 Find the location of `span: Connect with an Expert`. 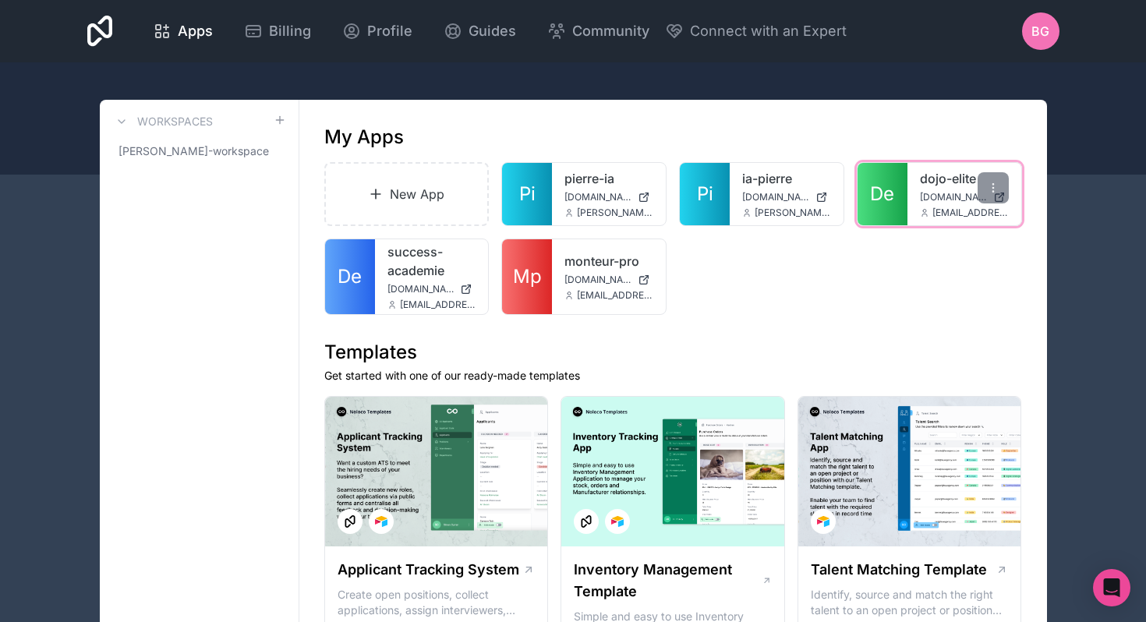

span: Connect with an Expert is located at coordinates (768, 31).